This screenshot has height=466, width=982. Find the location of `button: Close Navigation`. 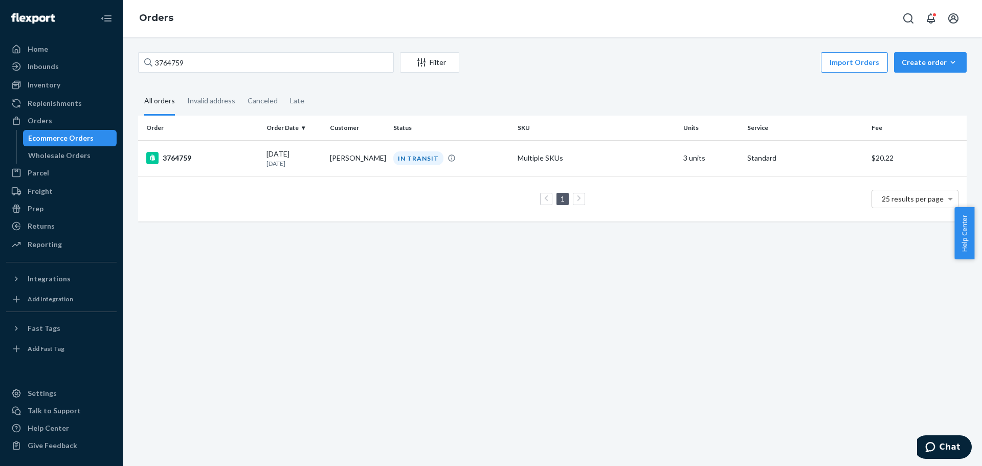

button: Close Navigation is located at coordinates (106, 18).